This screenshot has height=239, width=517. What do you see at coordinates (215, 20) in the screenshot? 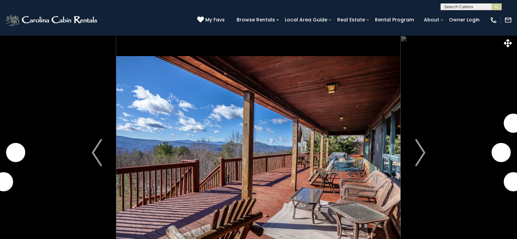
I see `span: My Favs` at bounding box center [215, 20].